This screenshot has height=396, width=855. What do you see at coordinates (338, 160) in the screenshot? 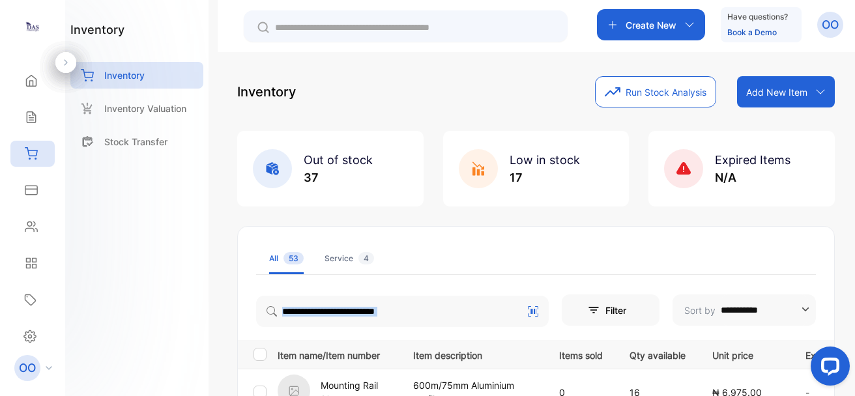
I see `span: Out of stock` at bounding box center [338, 160].